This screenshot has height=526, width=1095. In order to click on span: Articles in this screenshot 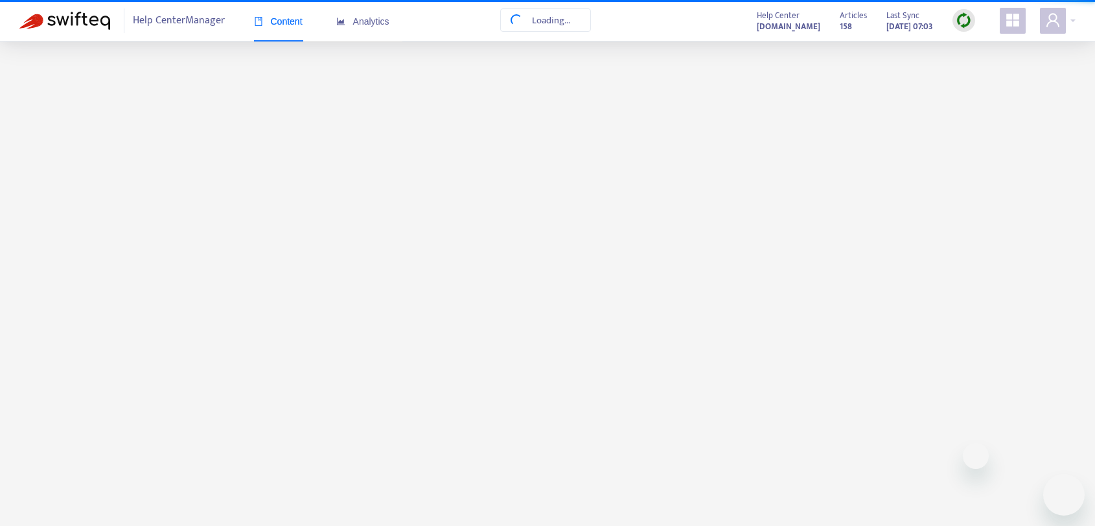, I will do `click(854, 16)`.